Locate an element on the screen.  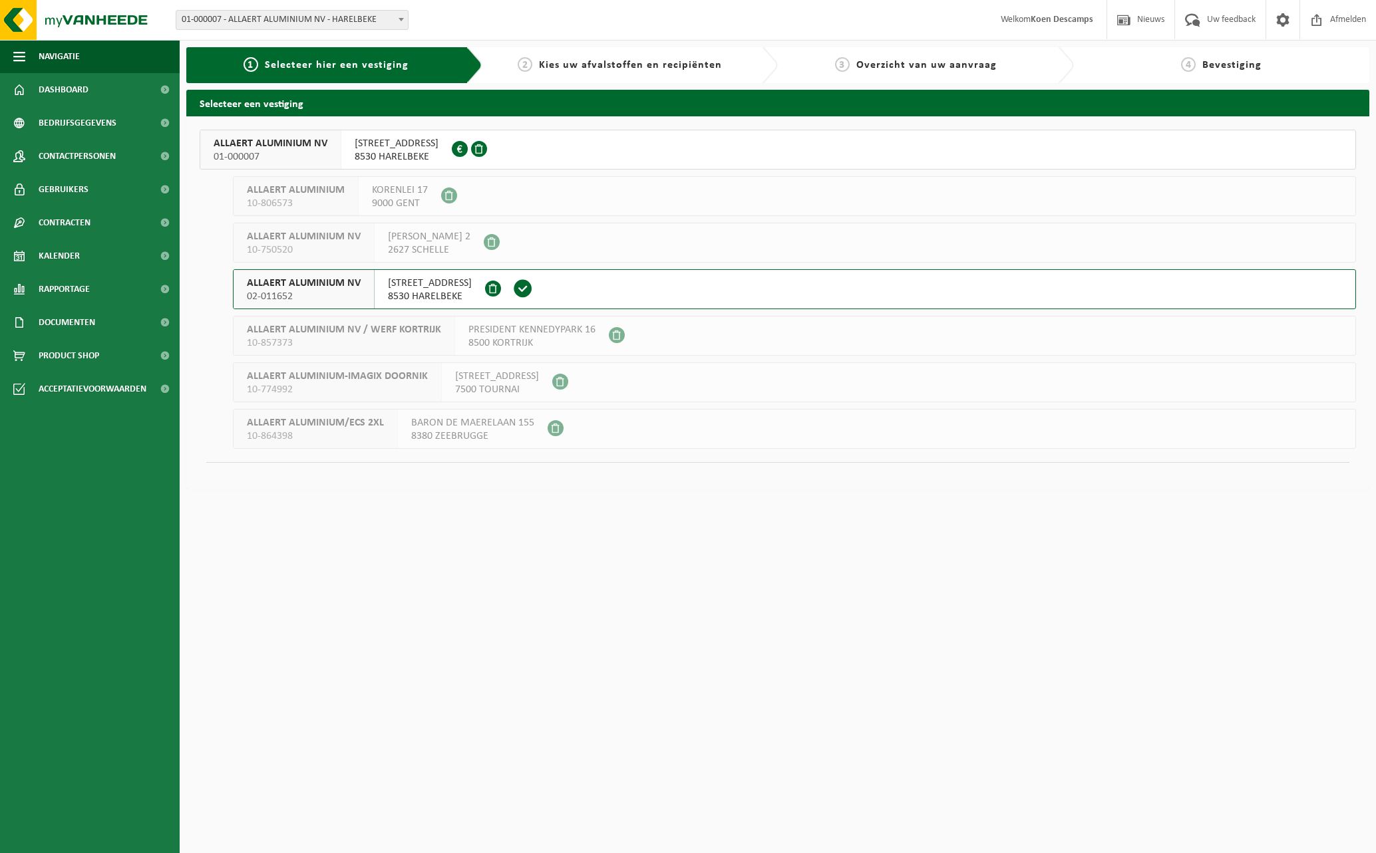
span: 02-011652 is located at coordinates (303, 297).